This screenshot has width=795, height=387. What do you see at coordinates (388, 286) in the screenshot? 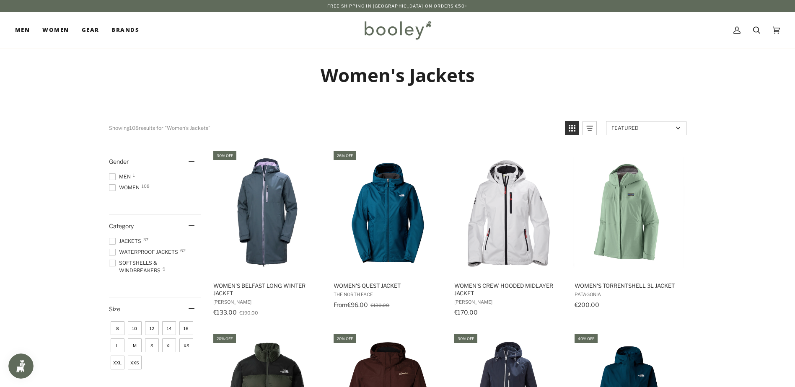
I see `span: Women's Quest Jacket` at bounding box center [388, 286].